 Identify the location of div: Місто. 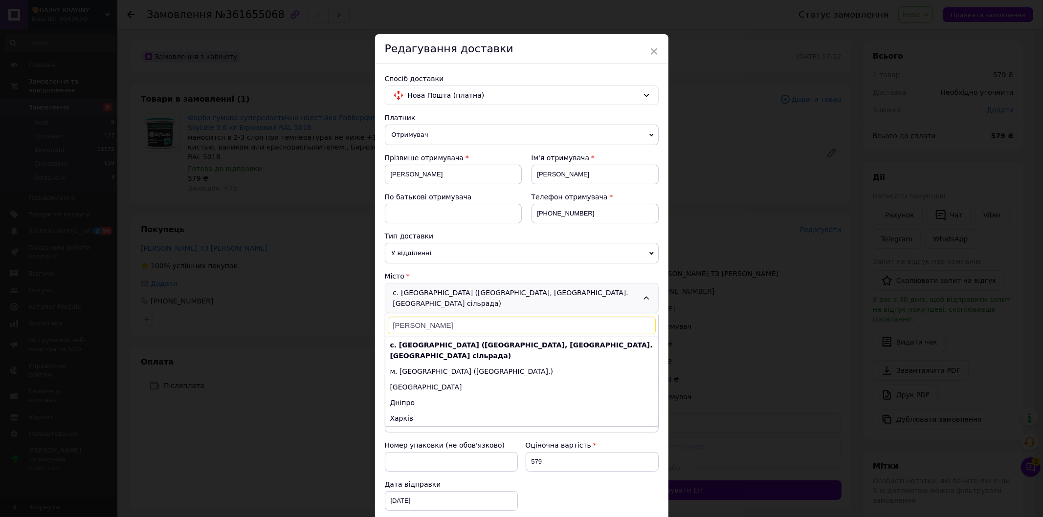
(522, 276).